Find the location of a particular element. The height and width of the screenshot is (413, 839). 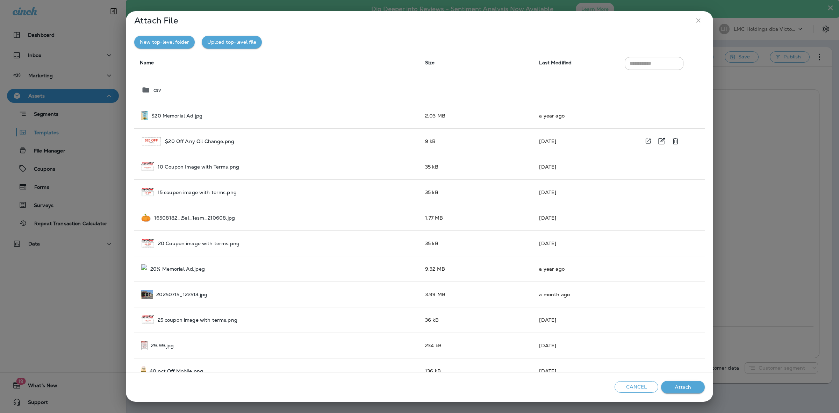

button: Upload top-level file is located at coordinates (232, 42).